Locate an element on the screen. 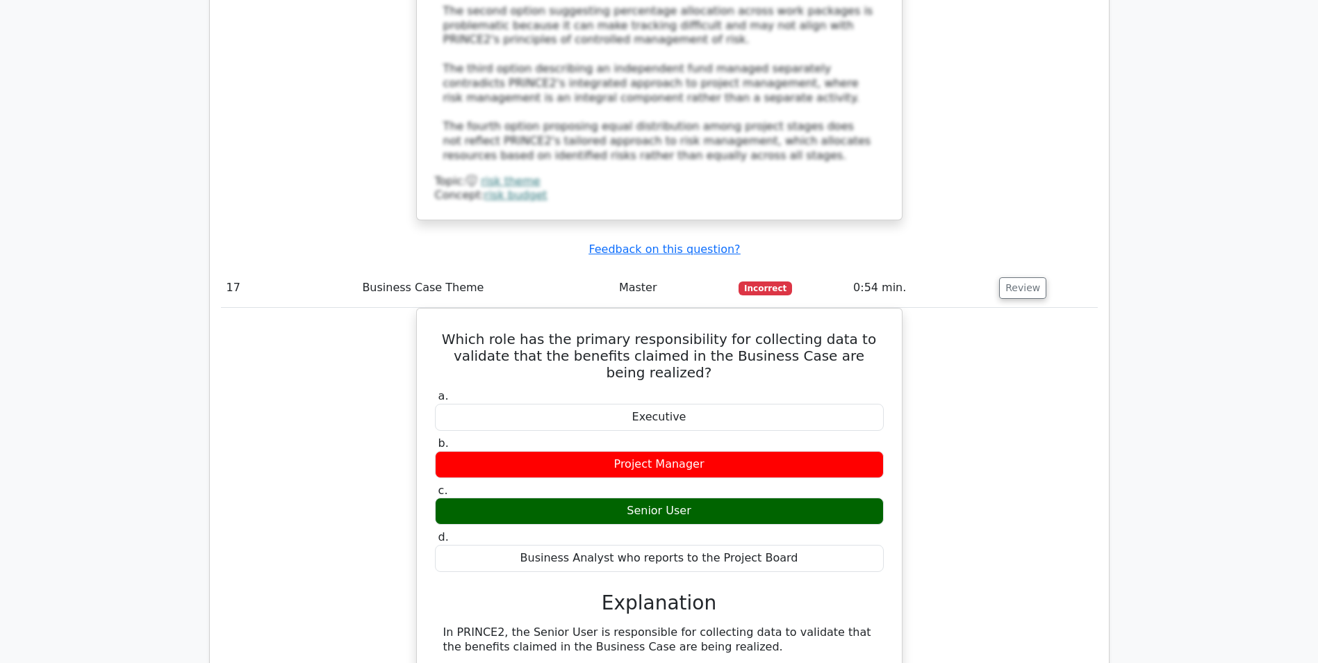  td: Business Case Theme is located at coordinates (485, 288).